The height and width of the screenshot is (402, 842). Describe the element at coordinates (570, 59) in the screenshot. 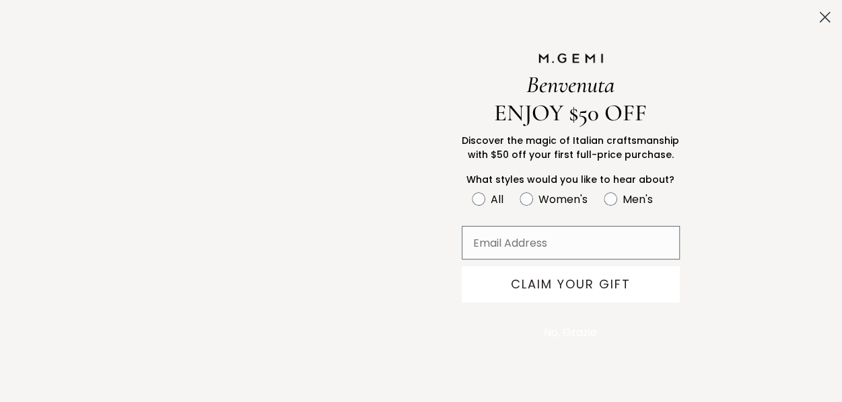

I see `img: M.GEMI` at that location.